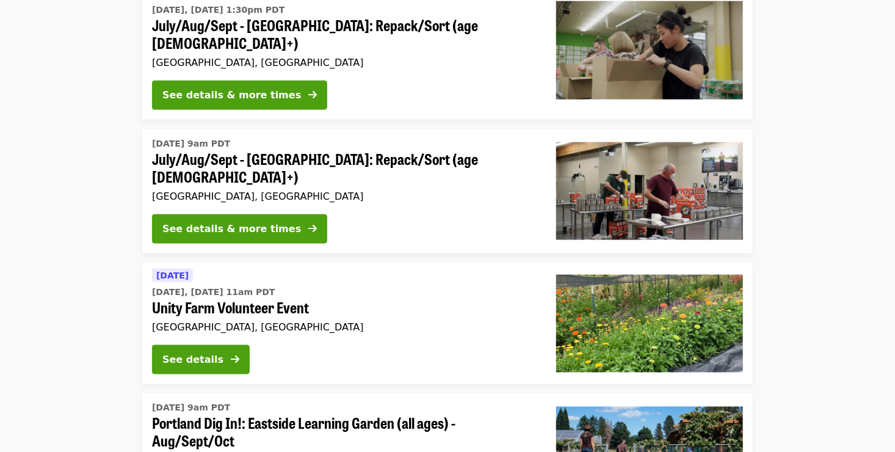 The height and width of the screenshot is (452, 895). Describe the element at coordinates (201, 360) in the screenshot. I see `button: See details` at that location.